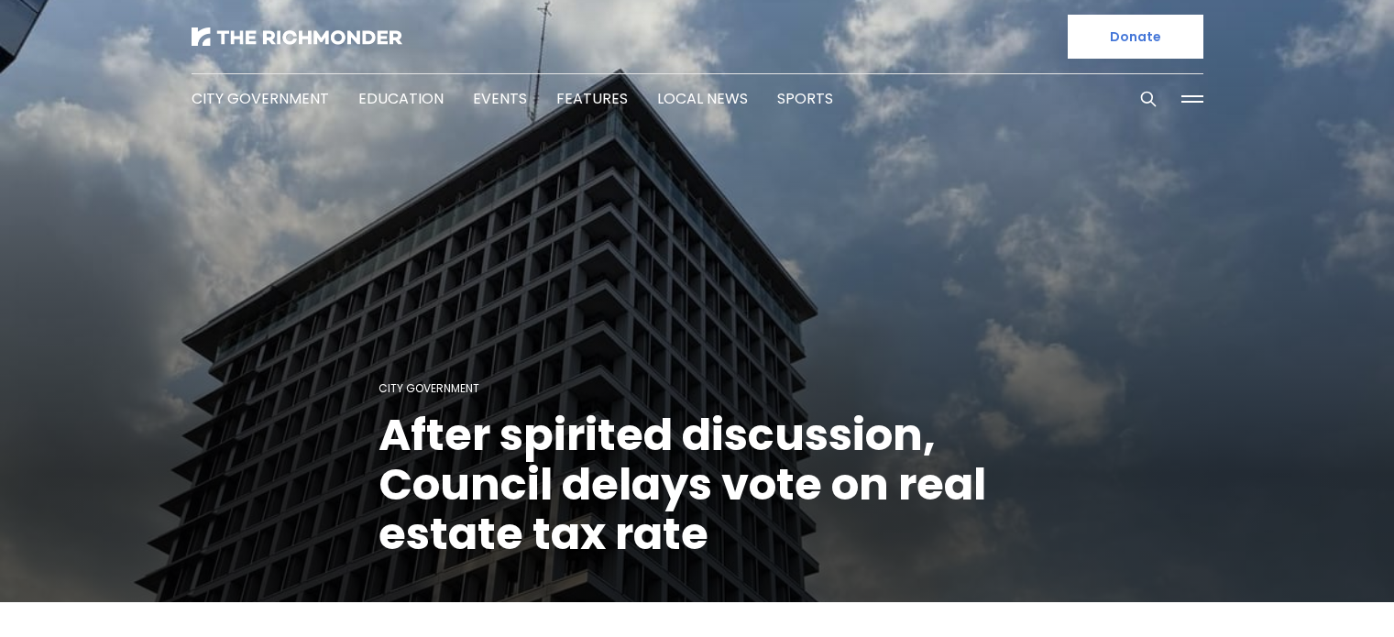 Image resolution: width=1394 pixels, height=637 pixels. I want to click on a: Local News, so click(702, 98).